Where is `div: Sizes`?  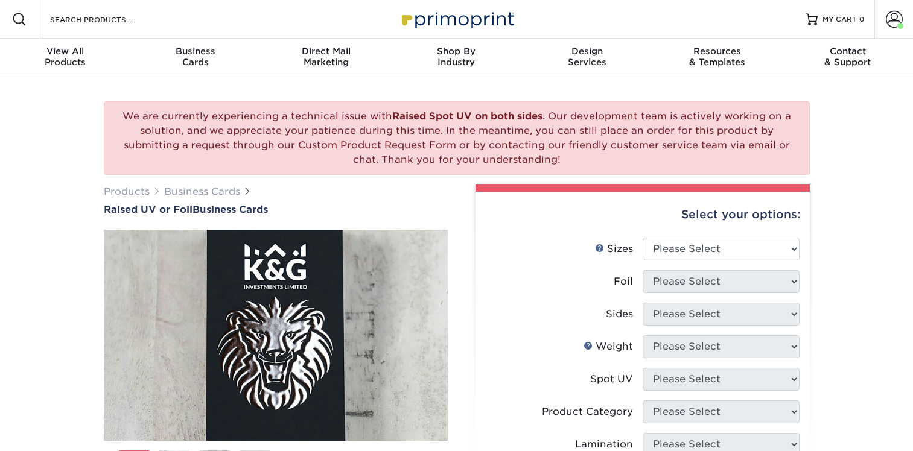 div: Sizes is located at coordinates (614, 249).